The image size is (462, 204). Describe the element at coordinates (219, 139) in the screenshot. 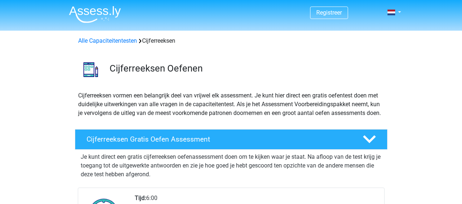

I see `h4: Cijferreeksen Gratis Oefen Assessment` at that location.